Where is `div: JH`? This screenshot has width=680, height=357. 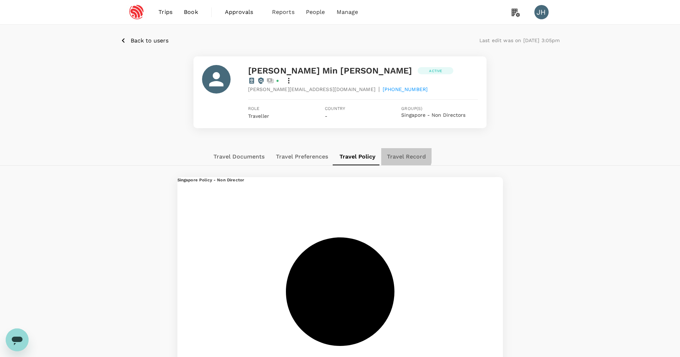 div: JH is located at coordinates (541, 12).